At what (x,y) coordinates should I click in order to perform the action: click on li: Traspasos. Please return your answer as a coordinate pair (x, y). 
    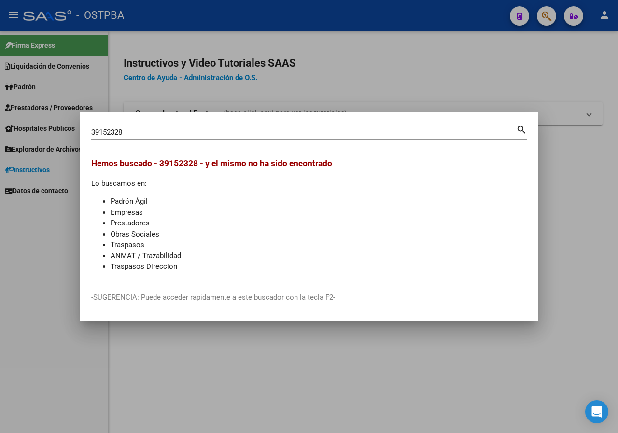
    Looking at the image, I should click on (319, 245).